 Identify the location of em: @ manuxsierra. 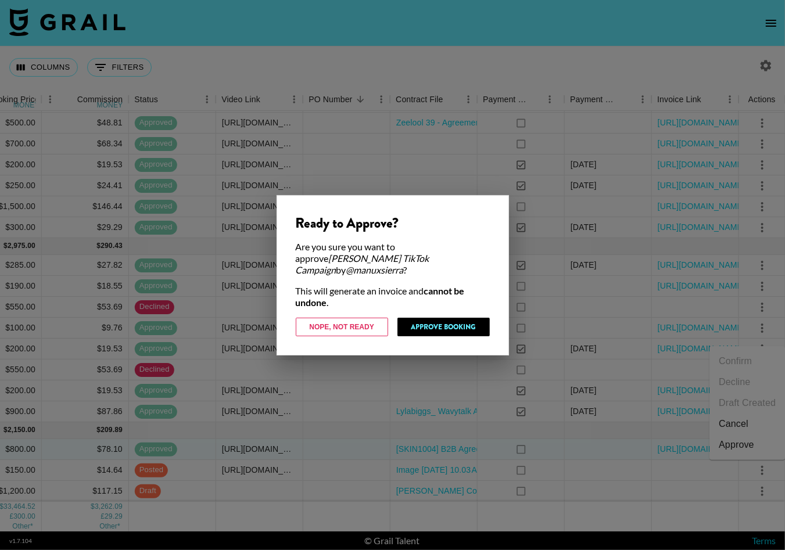
(375, 270).